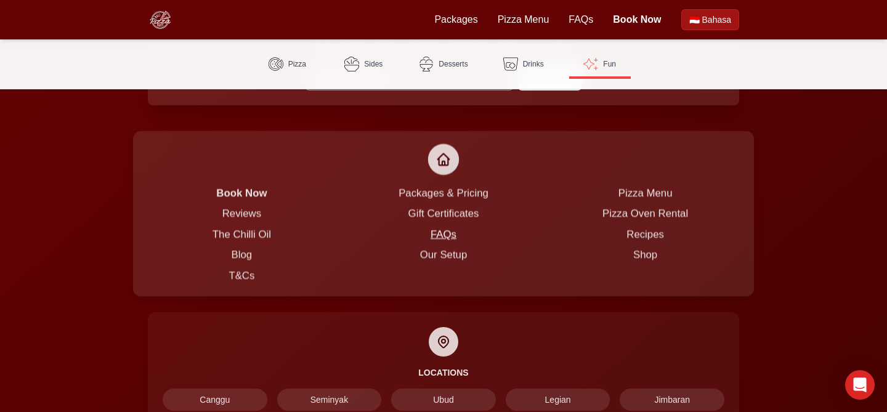 This screenshot has width=887, height=412. What do you see at coordinates (426, 64) in the screenshot?
I see `img: Desserts` at bounding box center [426, 64].